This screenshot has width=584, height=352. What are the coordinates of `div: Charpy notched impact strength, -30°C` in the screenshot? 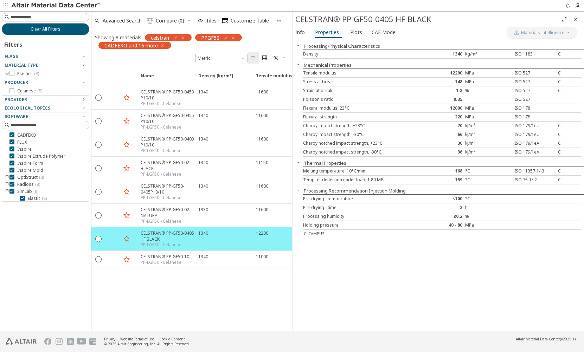 It's located at (361, 152).